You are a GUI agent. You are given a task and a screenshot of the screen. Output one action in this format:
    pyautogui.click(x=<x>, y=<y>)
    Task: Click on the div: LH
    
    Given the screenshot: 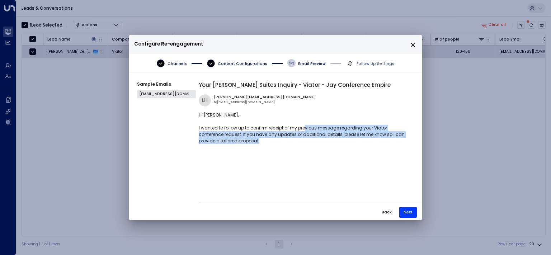 What is the action you would take?
    pyautogui.click(x=205, y=100)
    